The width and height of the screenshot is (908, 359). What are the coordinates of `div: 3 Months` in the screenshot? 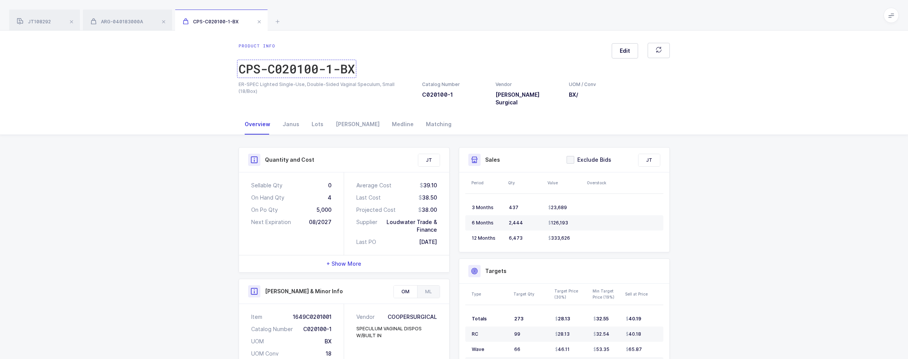 It's located at (487, 208).